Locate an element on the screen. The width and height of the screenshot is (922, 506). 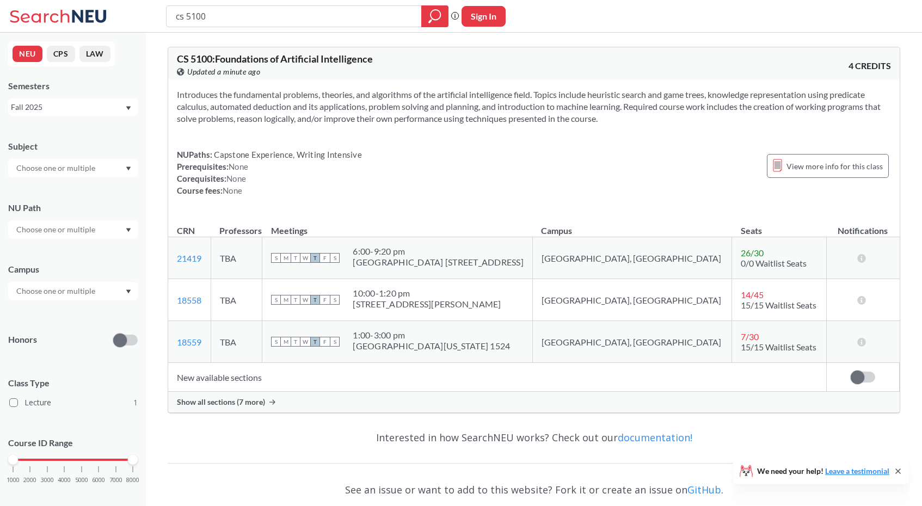
a: Leave a testimonial is located at coordinates (857, 471).